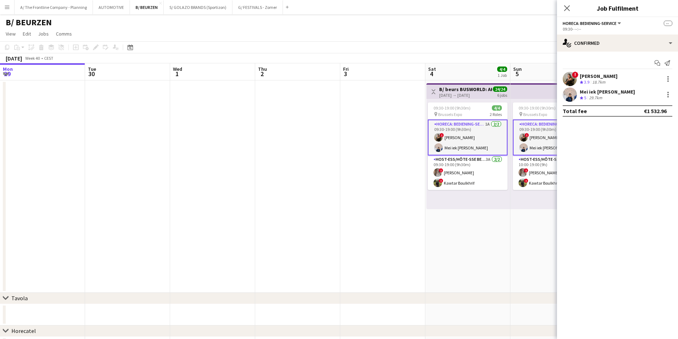  I want to click on span: Week 40, so click(32, 58).